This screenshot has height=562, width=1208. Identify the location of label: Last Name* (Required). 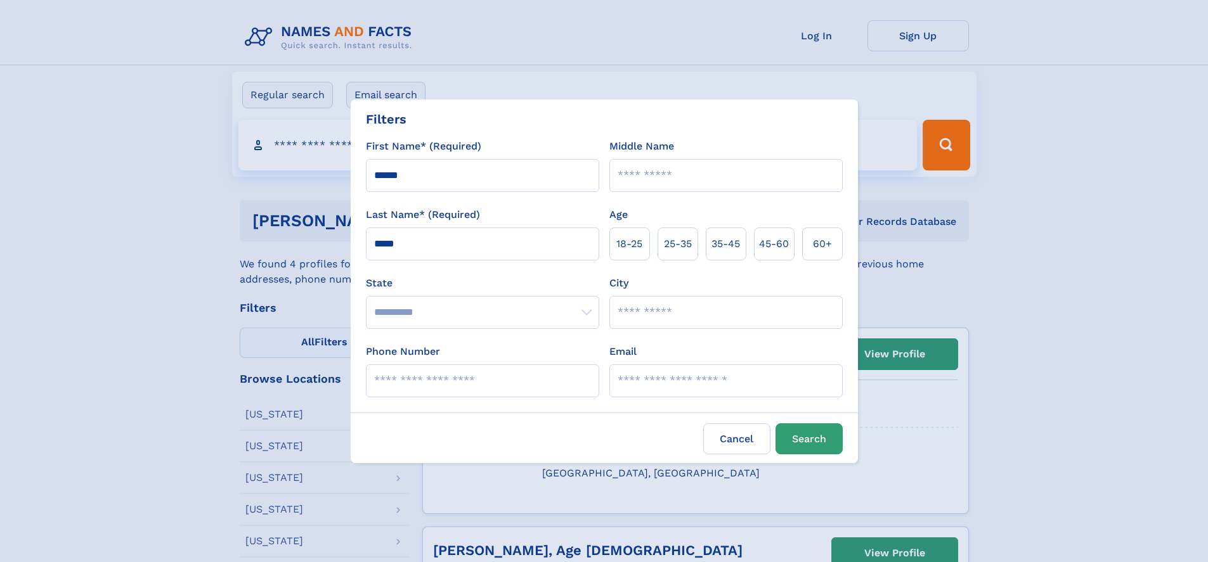
(423, 215).